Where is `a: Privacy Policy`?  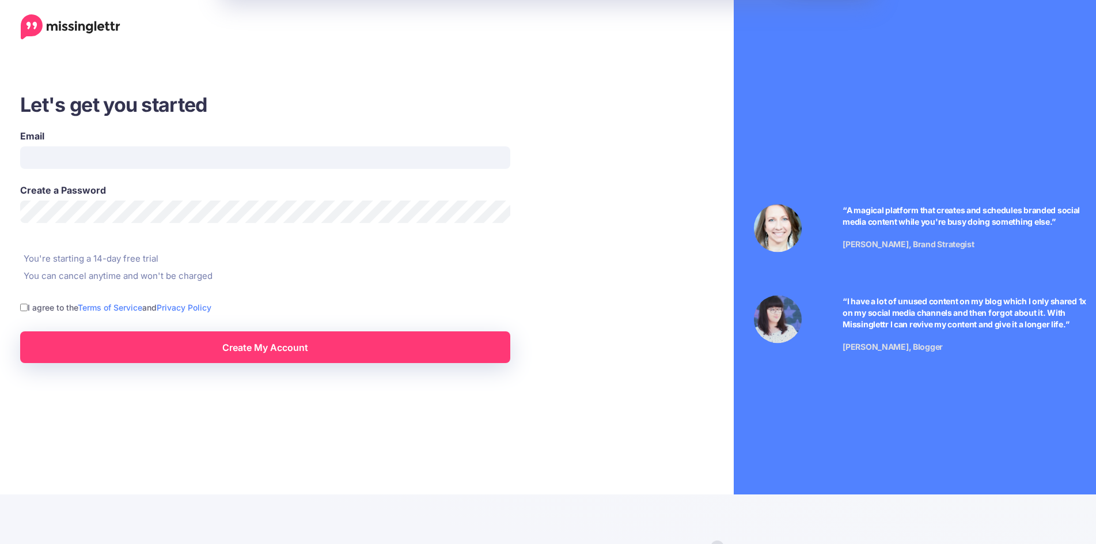 a: Privacy Policy is located at coordinates (184, 307).